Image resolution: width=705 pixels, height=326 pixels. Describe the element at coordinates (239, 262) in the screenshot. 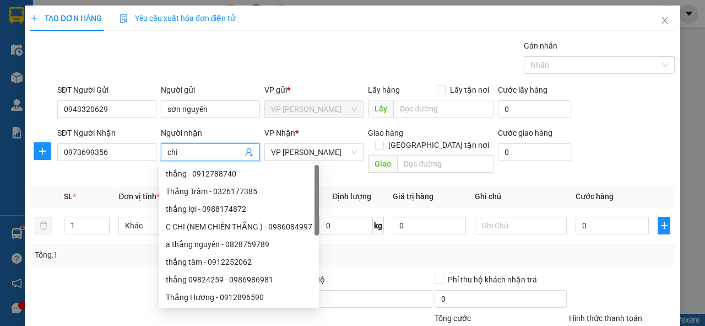

I see `div: thắng tâm - 0912252062` at that location.